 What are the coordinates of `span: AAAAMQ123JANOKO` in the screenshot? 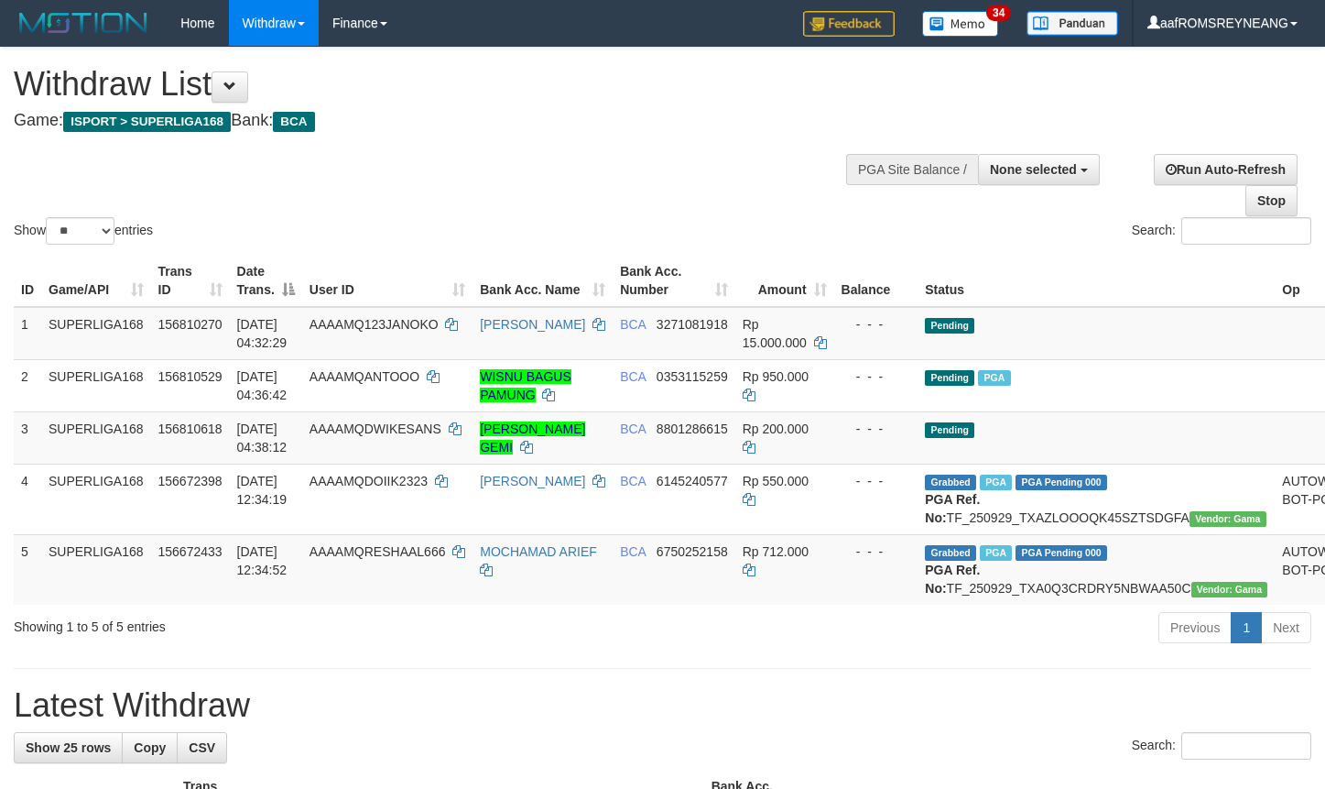 It's located at (374, 324).